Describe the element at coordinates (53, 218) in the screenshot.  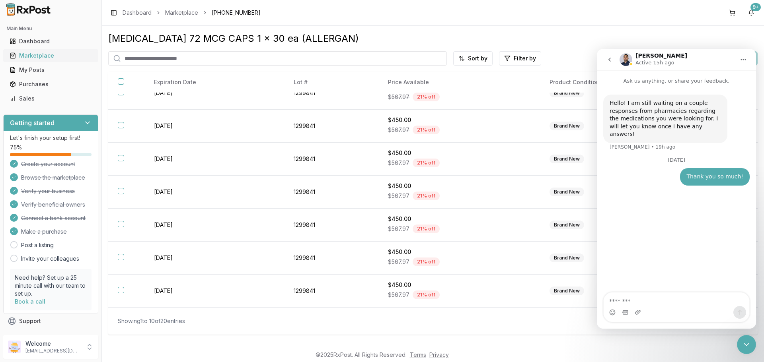
I see `span: Connect a bank account` at that location.